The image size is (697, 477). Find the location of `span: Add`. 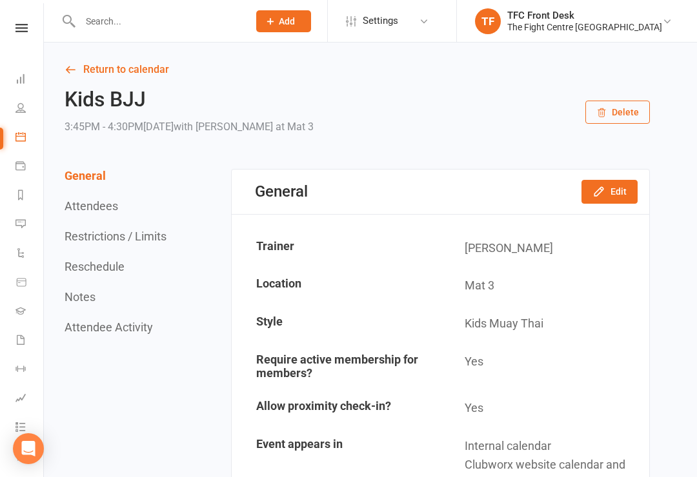

span: Add is located at coordinates (286, 21).